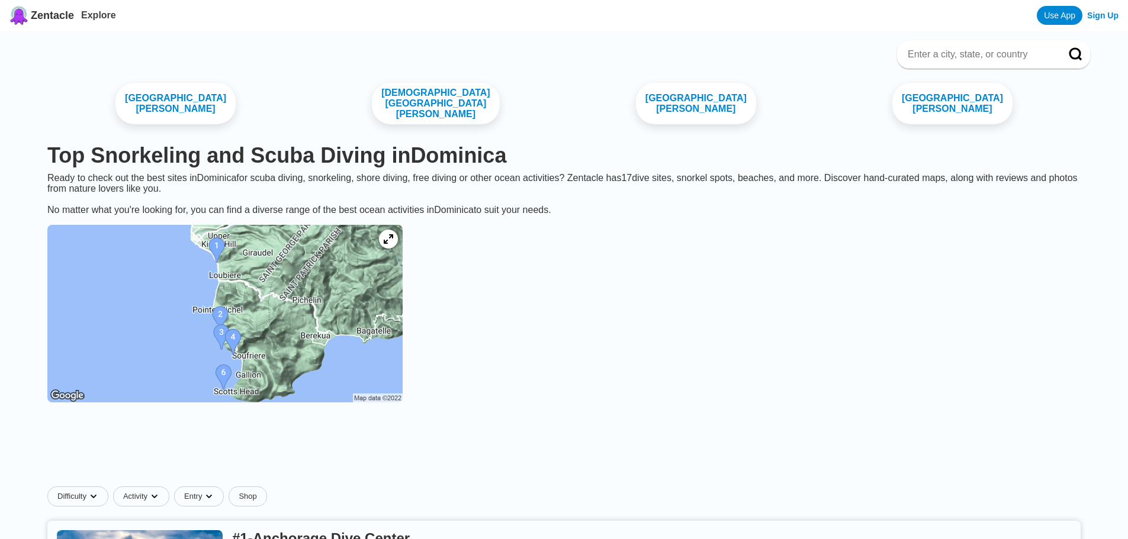  What do you see at coordinates (225, 315) in the screenshot?
I see `a: Dominica dive site map` at bounding box center [225, 315].